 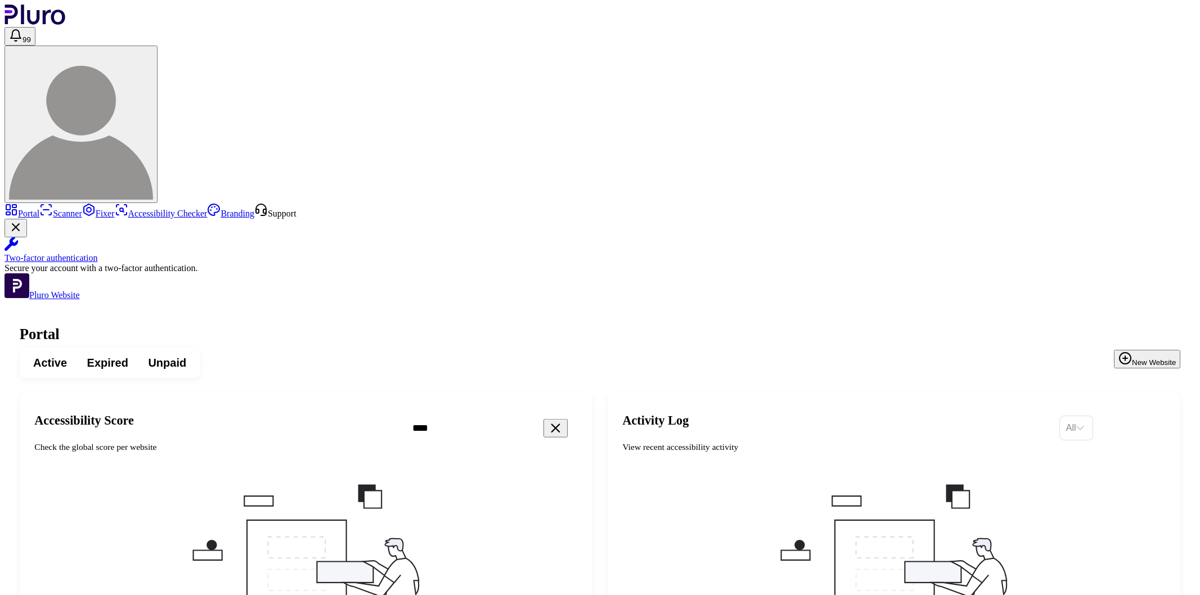 What do you see at coordinates (600, 334) in the screenshot?
I see `h1: Portal` at bounding box center [600, 334].